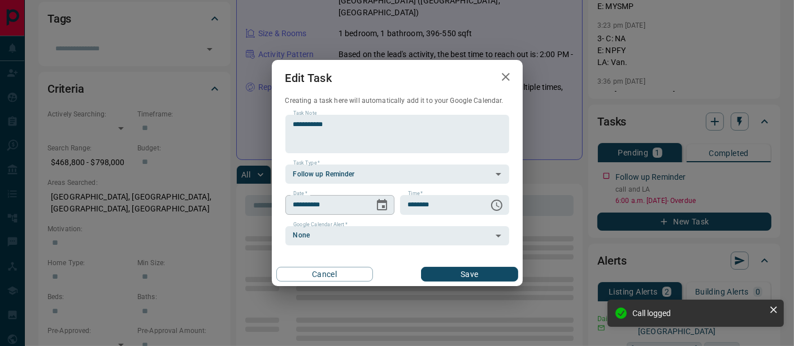 The width and height of the screenshot is (794, 346). What do you see at coordinates (324, 274) in the screenshot?
I see `button: Cancel` at bounding box center [324, 274].